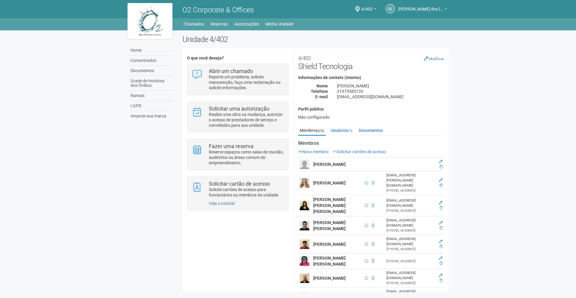  What do you see at coordinates (238, 58) in the screenshot?
I see `h4: O que você deseja?` at bounding box center [238, 58].